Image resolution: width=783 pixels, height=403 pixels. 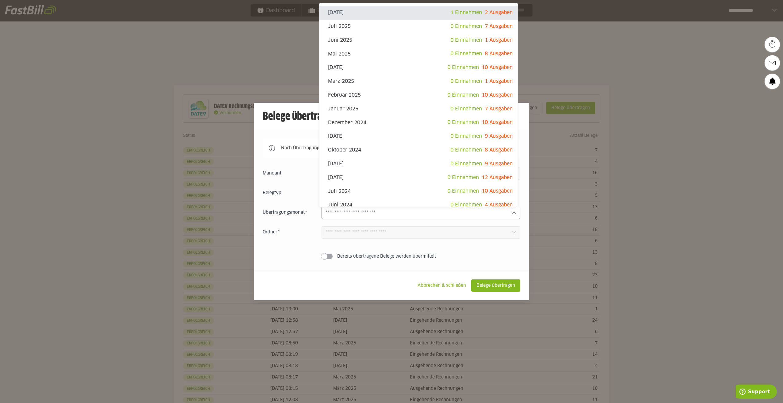 I want to click on sl-option: Mai 2025, so click(x=419, y=54).